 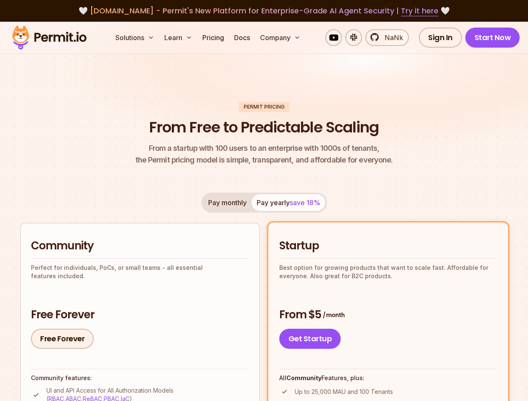 I want to click on span: From a startup with 100 users to an enterprise with 1000s of tenants,, so click(x=264, y=148).